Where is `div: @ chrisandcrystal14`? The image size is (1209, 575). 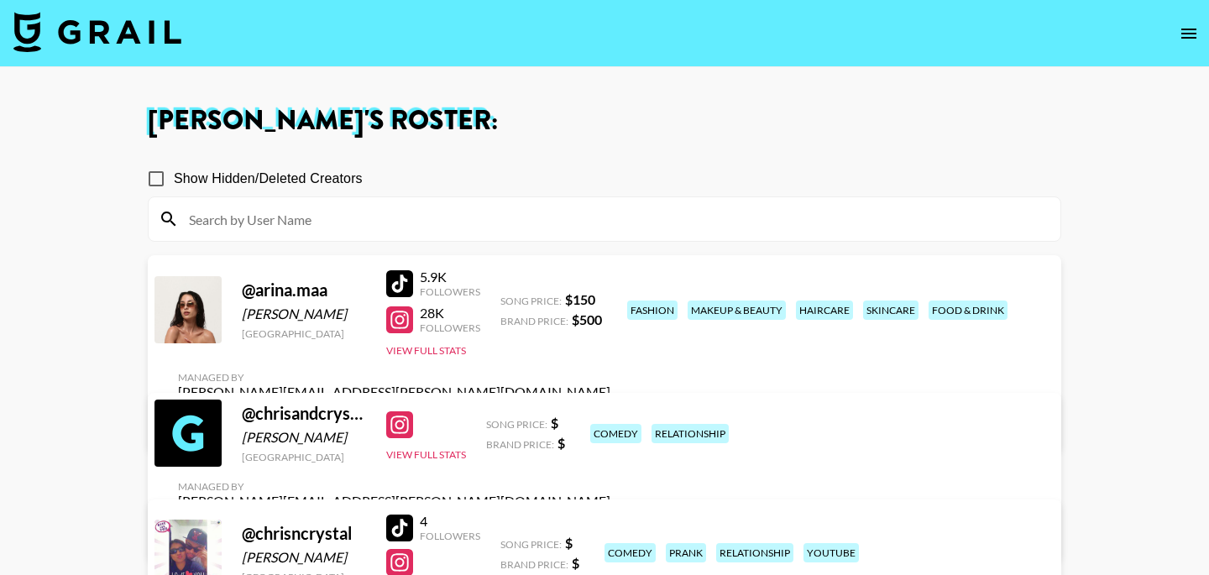
div: @ chrisandcrystal14 is located at coordinates (304, 413).